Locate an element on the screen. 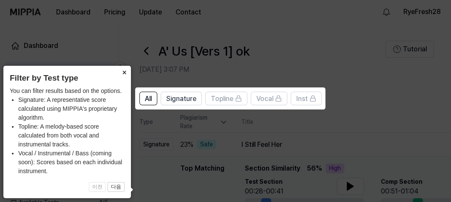 The width and height of the screenshot is (451, 202). li: Signature: A representative score calculated using MIPPIA's proprietary algorithm. is located at coordinates (71, 109).